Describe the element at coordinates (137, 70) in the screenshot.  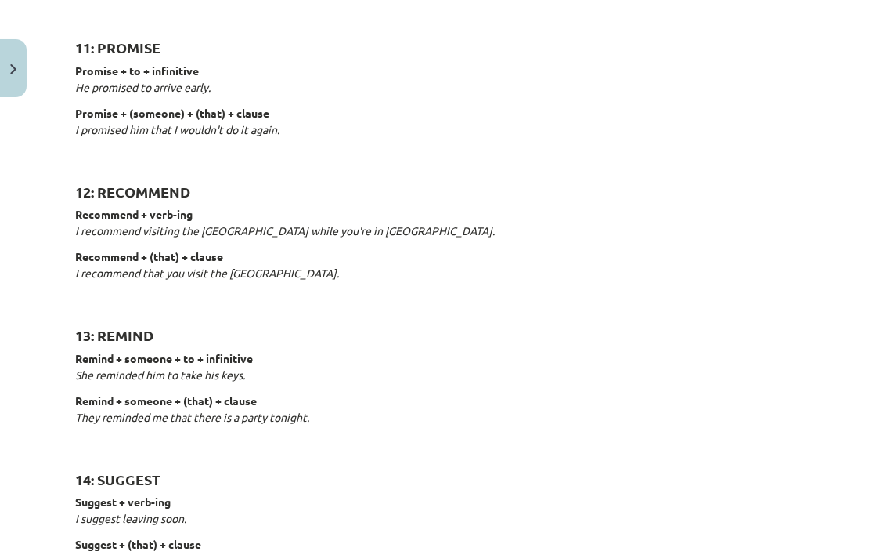
I see `strong: Promise + to + infinitive` at that location.